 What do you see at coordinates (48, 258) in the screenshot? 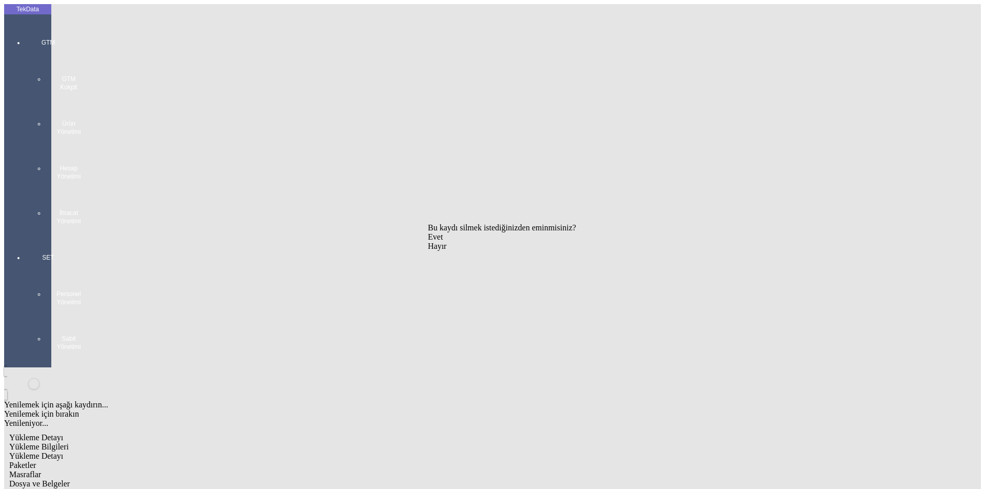
I see `span: SET` at bounding box center [48, 258].